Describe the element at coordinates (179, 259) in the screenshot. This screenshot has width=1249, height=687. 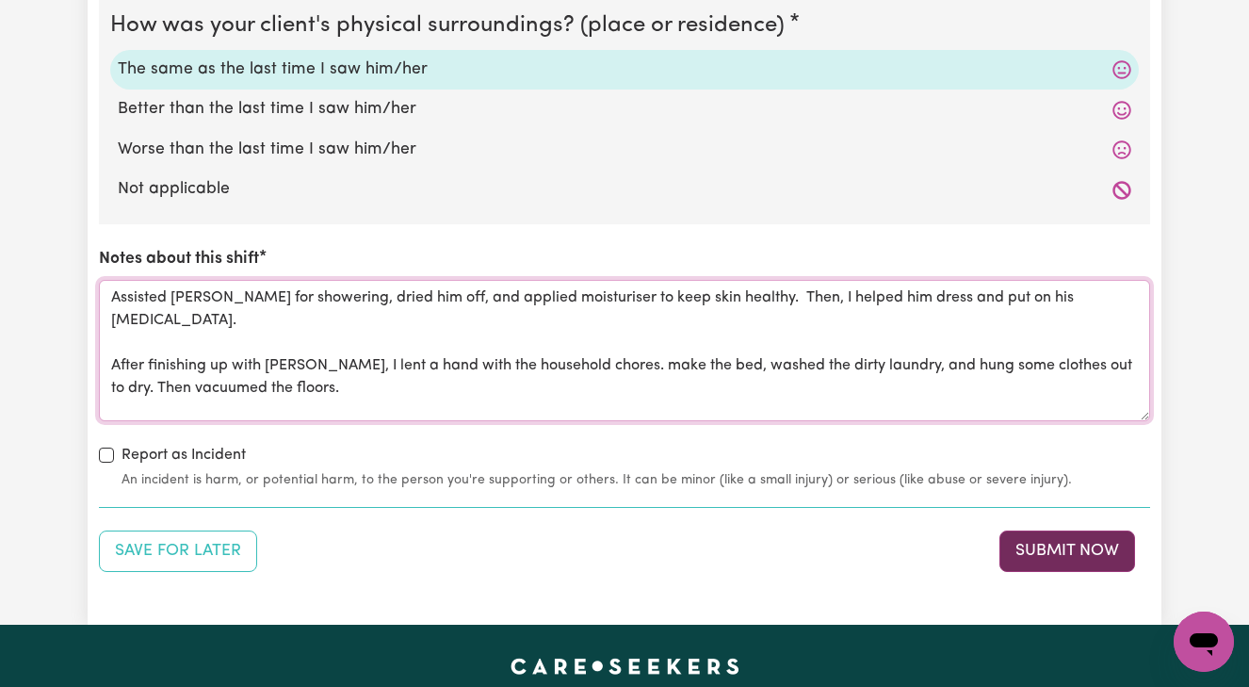
I see `label: Notes about this shift` at that location.